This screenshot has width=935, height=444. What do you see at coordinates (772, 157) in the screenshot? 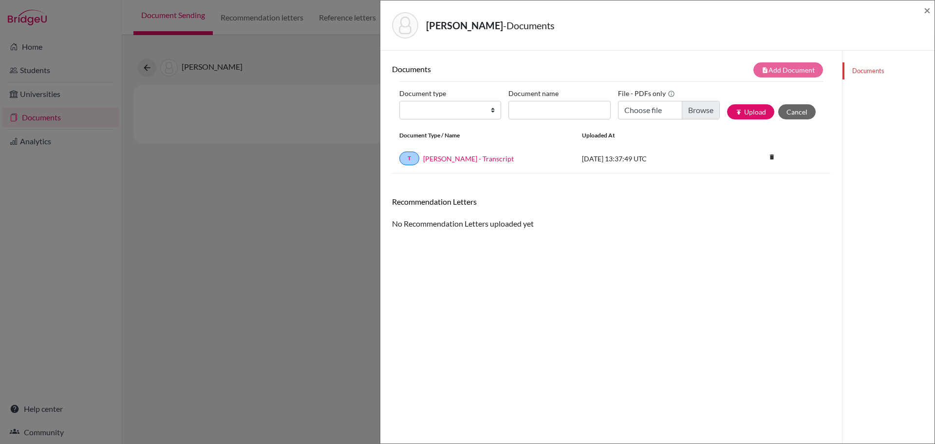
I see `i: delete` at bounding box center [772, 157].